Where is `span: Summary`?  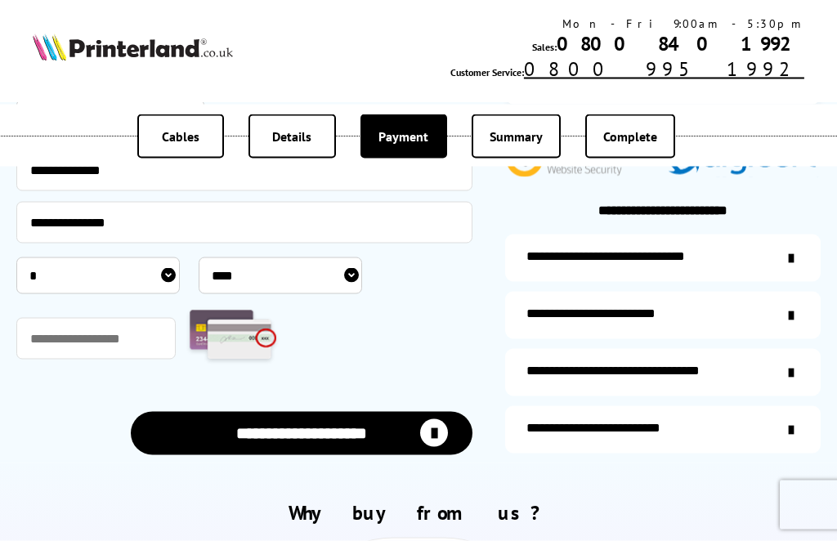 span: Summary is located at coordinates (516, 137).